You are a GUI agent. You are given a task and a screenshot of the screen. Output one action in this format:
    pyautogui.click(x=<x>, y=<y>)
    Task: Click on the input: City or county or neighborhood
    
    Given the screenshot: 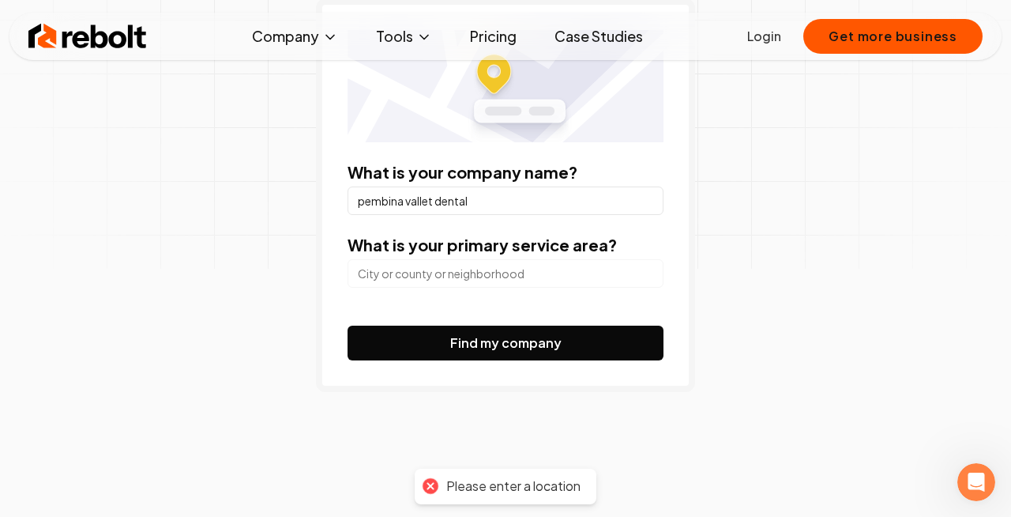 What is the action you would take?
    pyautogui.click(x=506, y=273)
    